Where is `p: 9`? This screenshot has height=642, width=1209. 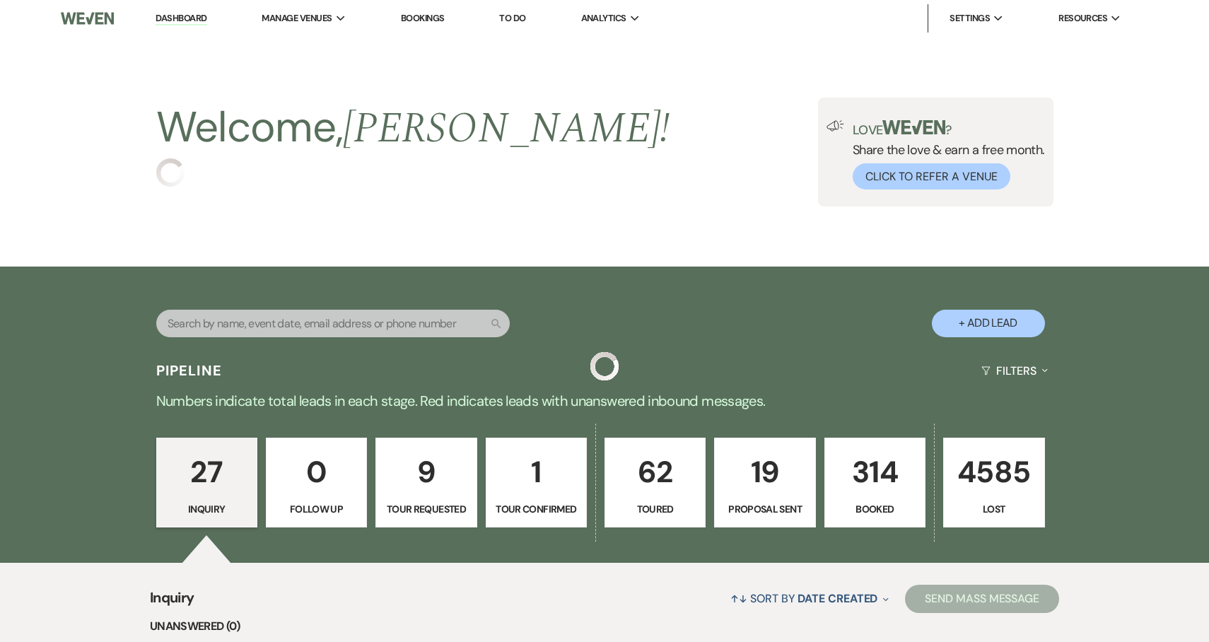
p: 9 is located at coordinates (426, 472).